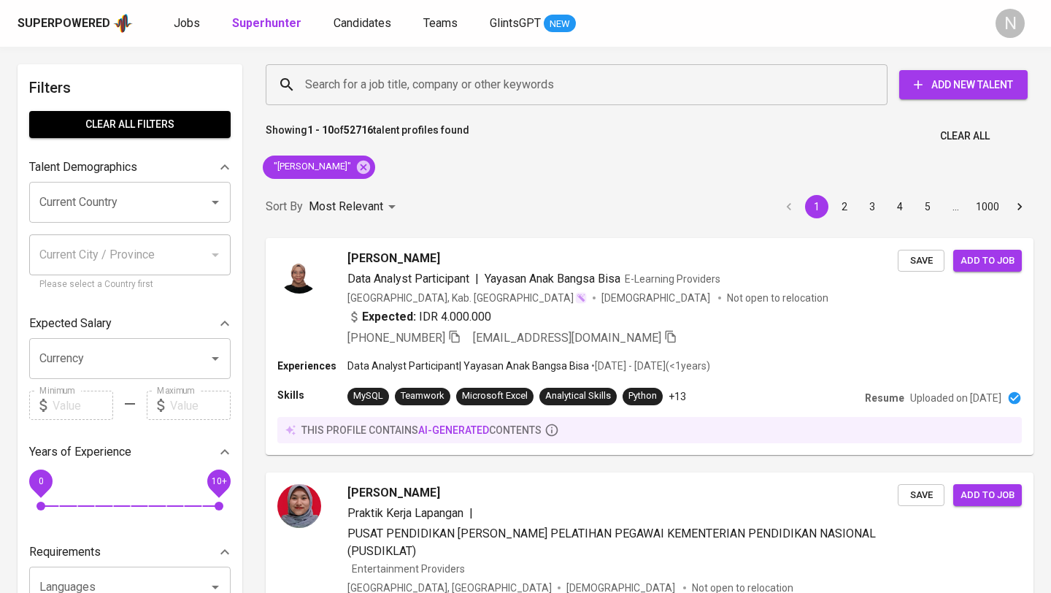  What do you see at coordinates (284, 207) in the screenshot?
I see `p: Sort By` at bounding box center [284, 207].